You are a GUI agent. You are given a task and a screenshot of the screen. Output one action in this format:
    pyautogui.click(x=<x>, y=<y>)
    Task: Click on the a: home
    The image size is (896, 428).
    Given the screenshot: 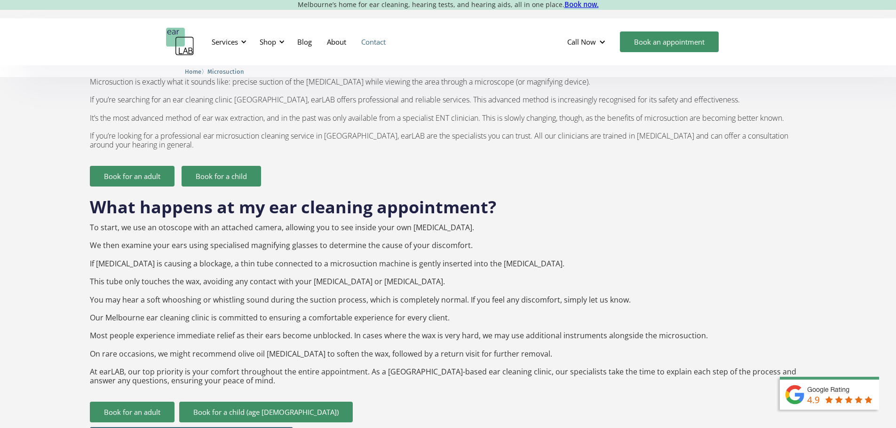 What is the action you would take?
    pyautogui.click(x=180, y=42)
    